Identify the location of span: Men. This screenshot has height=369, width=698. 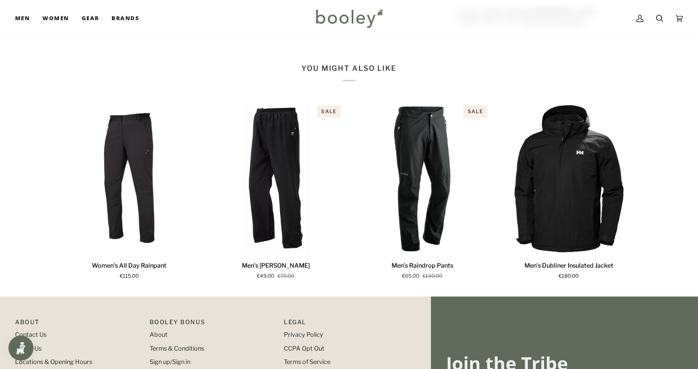
(22, 18).